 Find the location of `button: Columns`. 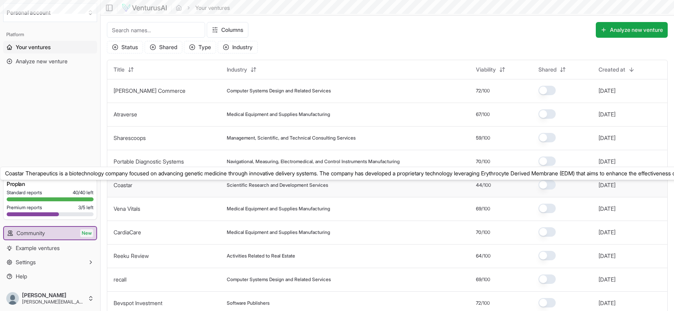

button: Columns is located at coordinates (228, 30).